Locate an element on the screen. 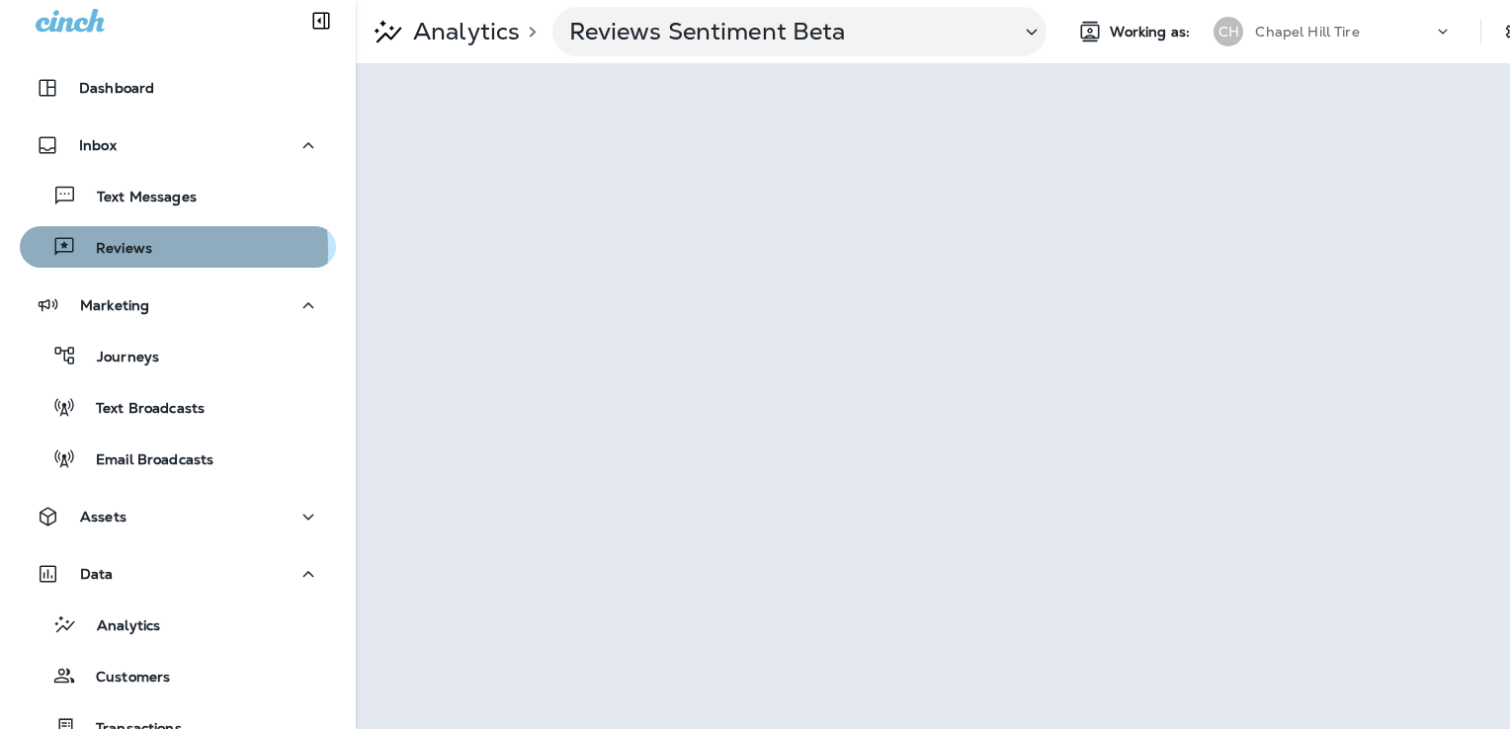 The height and width of the screenshot is (729, 1510). p: Assets is located at coordinates (103, 517).